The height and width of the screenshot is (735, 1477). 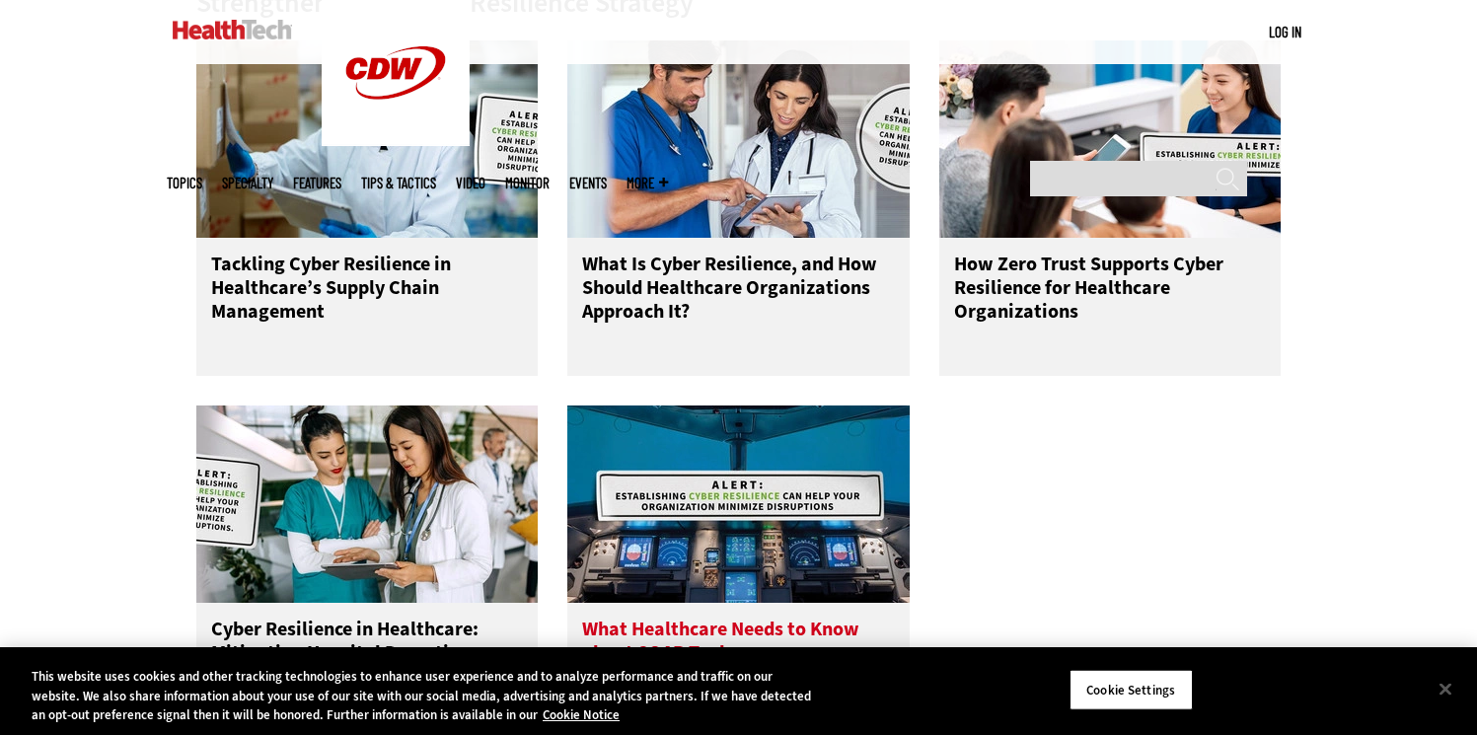 What do you see at coordinates (232, 30) in the screenshot?
I see `img: Home` at bounding box center [232, 30].